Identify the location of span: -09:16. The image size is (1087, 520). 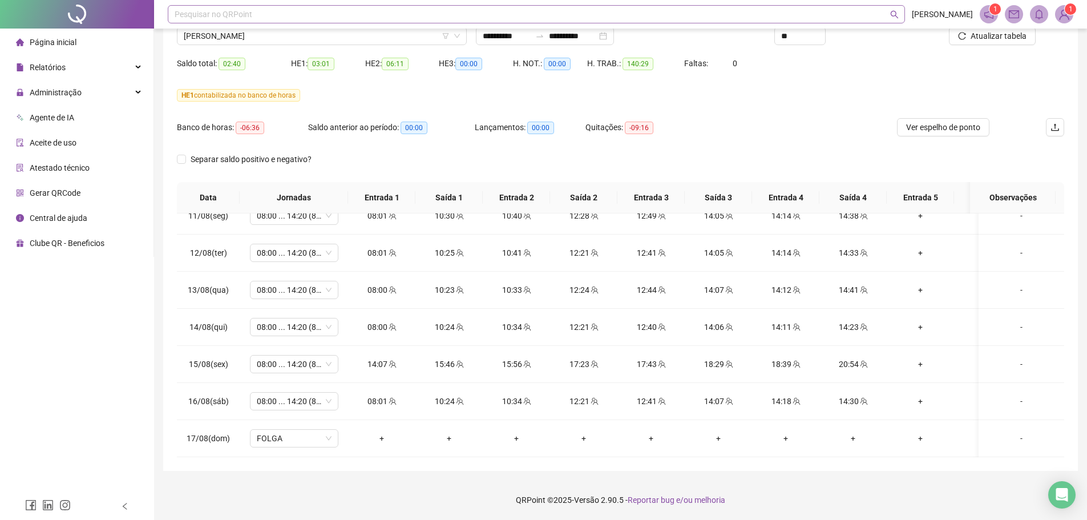
(639, 128).